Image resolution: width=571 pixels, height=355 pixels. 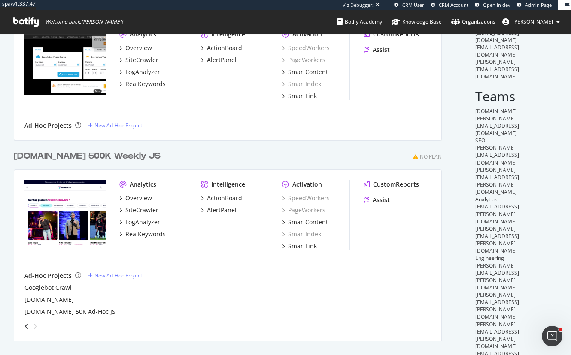 What do you see at coordinates (453, 5) in the screenshot?
I see `span: CRM Account` at bounding box center [453, 5].